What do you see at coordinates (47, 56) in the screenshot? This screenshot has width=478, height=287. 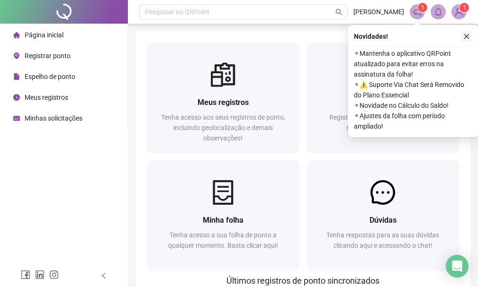 I see `span: Registrar ponto` at bounding box center [47, 56].